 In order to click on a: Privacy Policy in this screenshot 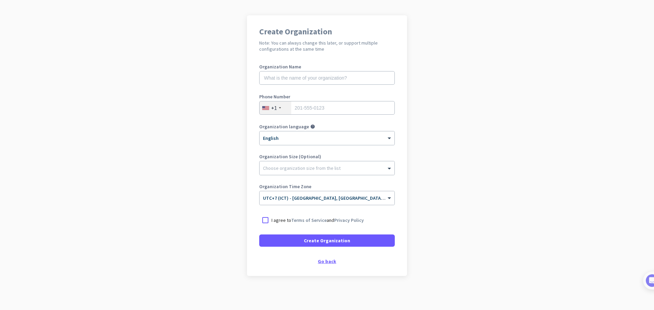, I will do `click(349, 220)`.